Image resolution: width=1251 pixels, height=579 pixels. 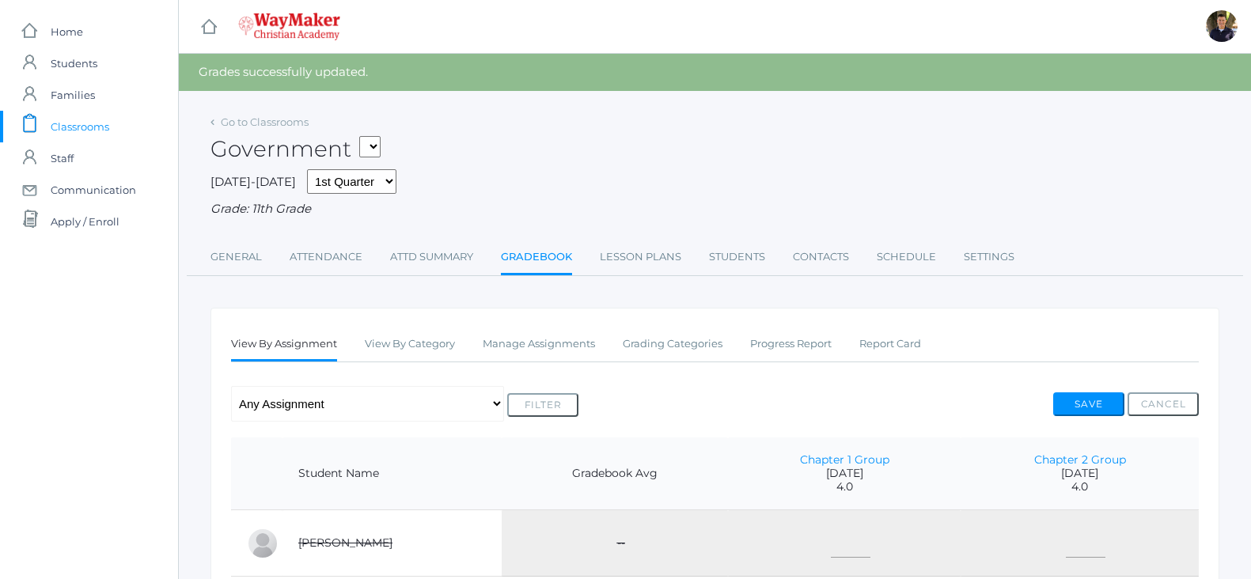 What do you see at coordinates (737, 257) in the screenshot?
I see `a: Students` at bounding box center [737, 257].